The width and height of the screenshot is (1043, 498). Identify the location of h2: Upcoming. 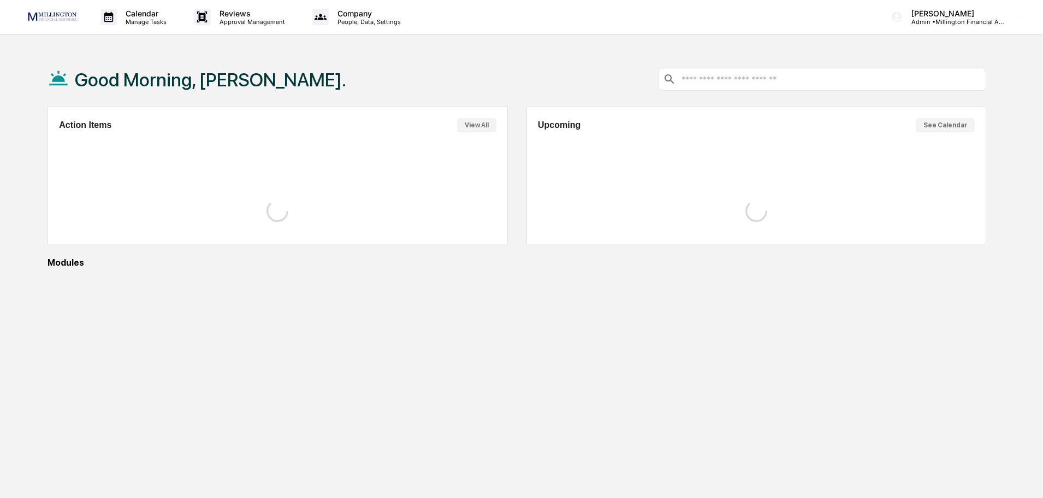
(559, 125).